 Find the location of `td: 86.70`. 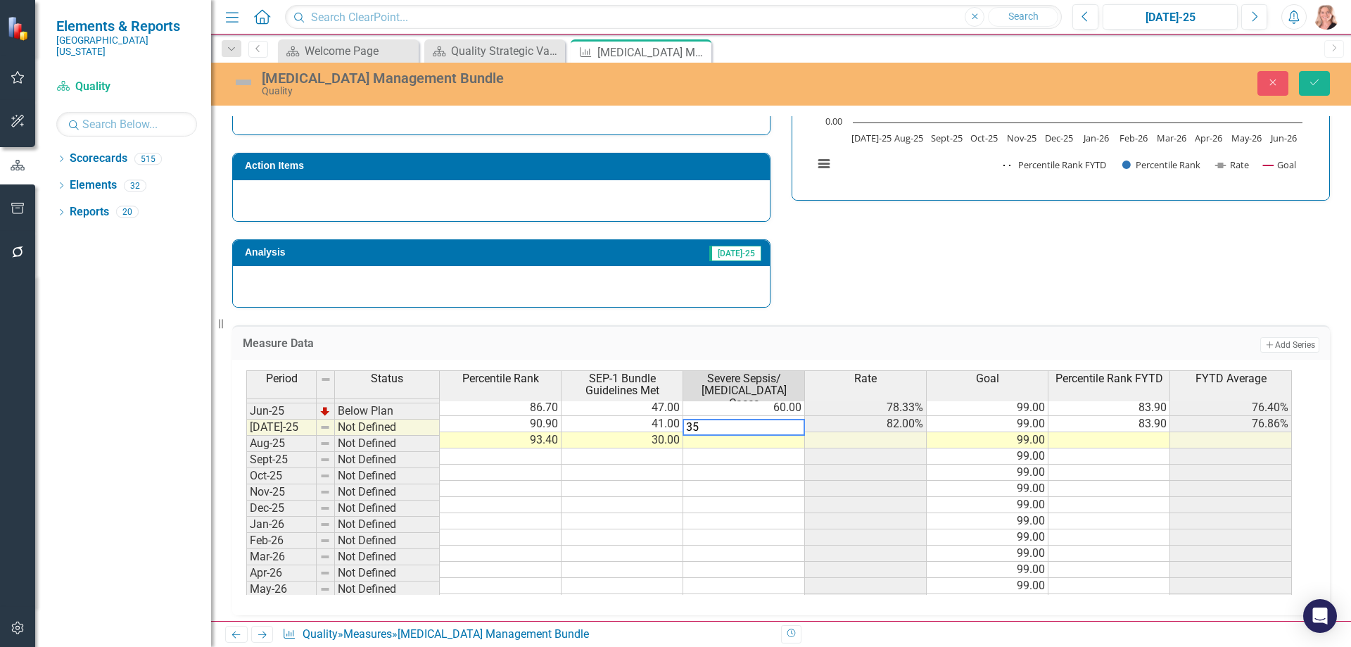

td: 86.70 is located at coordinates (500, 407).